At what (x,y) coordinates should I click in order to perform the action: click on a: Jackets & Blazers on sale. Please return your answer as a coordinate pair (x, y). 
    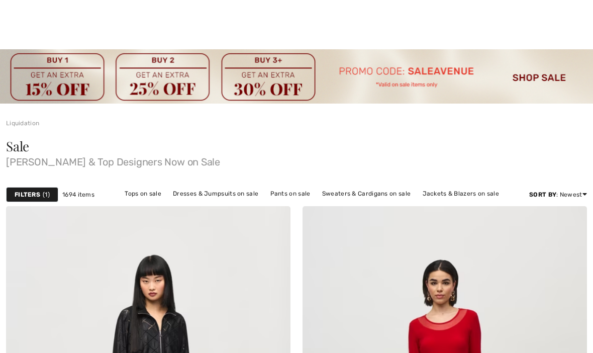
    Looking at the image, I should click on (461, 194).